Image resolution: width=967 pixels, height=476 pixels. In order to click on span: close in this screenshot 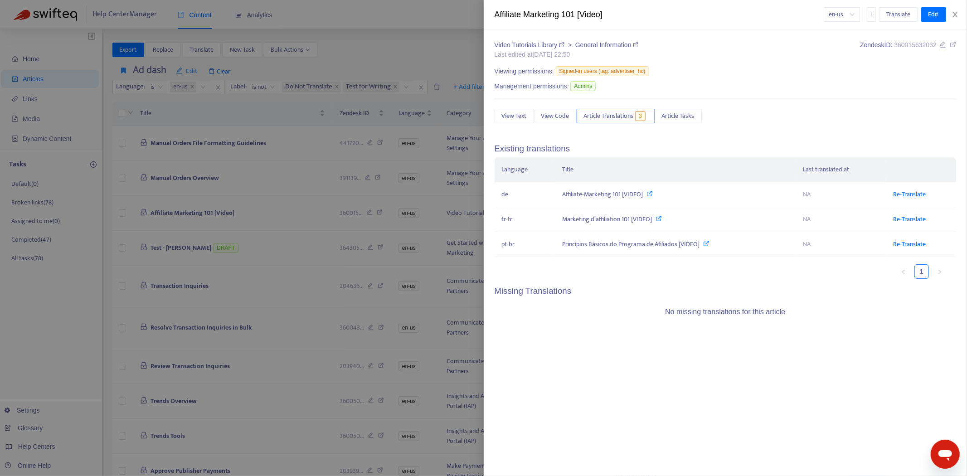, I will do `click(955, 15)`.